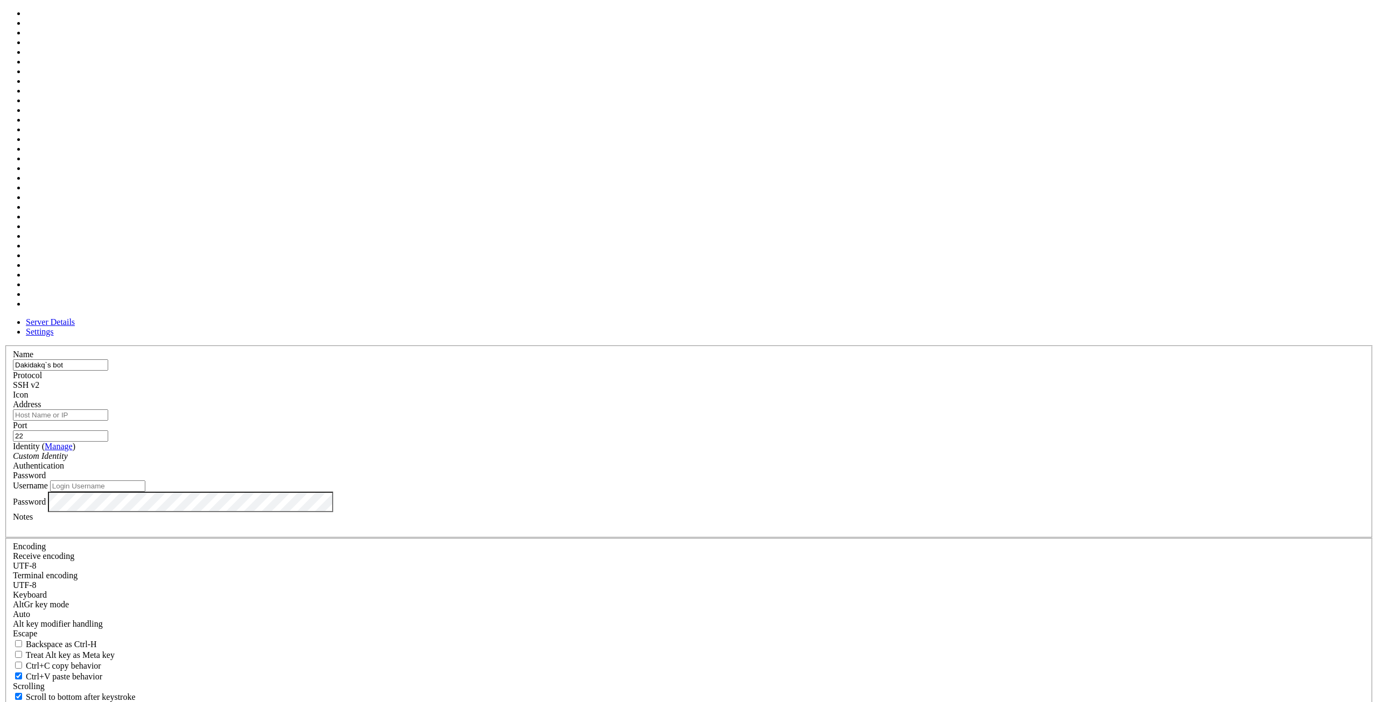 The height and width of the screenshot is (702, 1378). What do you see at coordinates (689, 456) in the screenshot?
I see `div: Custom Identity` at bounding box center [689, 456].